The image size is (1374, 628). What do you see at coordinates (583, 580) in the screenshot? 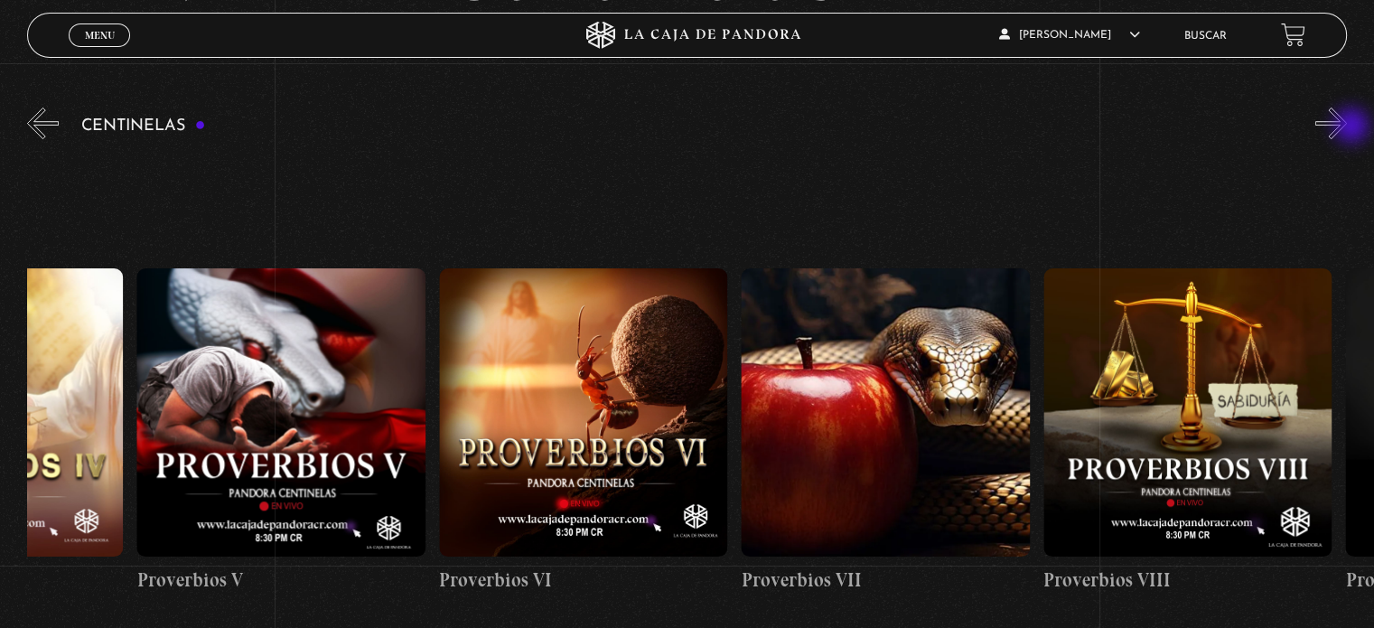
I see `h4: Proverbios VI` at bounding box center [583, 580].